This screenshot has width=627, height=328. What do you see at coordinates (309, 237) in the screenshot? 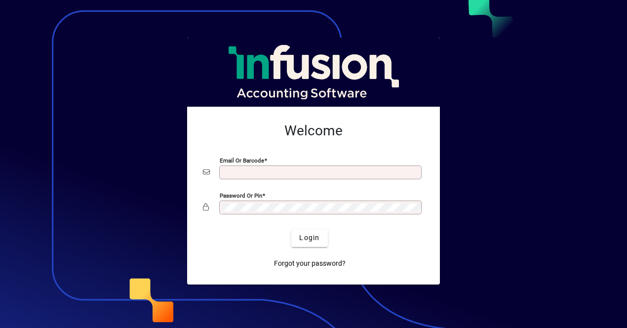
I see `span: Login` at bounding box center [309, 237].